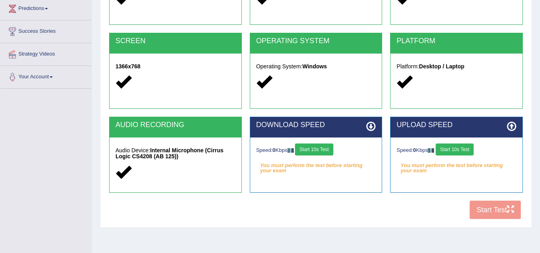  Describe the element at coordinates (316, 66) in the screenshot. I see `h5: Operating System:` at that location.